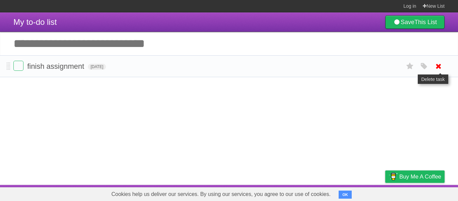 This screenshot has height=201, width=458. I want to click on a: Privacy, so click(385, 193).